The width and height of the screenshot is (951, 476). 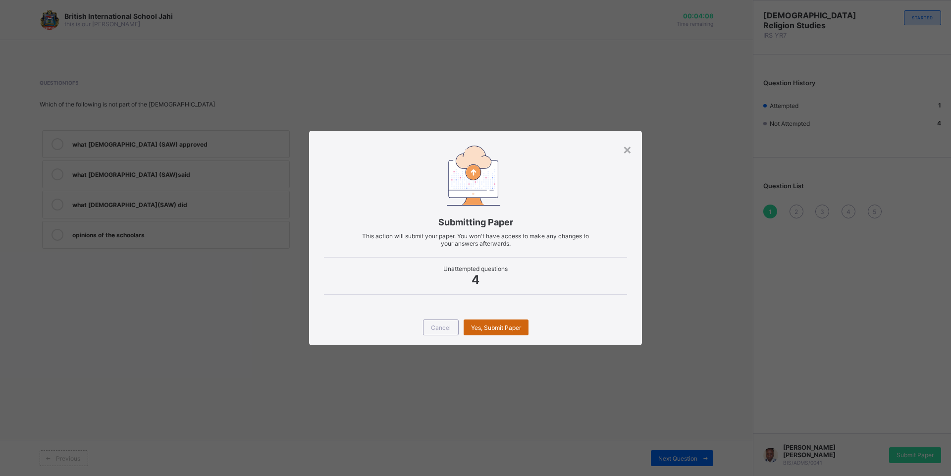 I want to click on span: This action will submit your paper. You won't have access to make any changes to your answers aft..., so click(x=475, y=240).